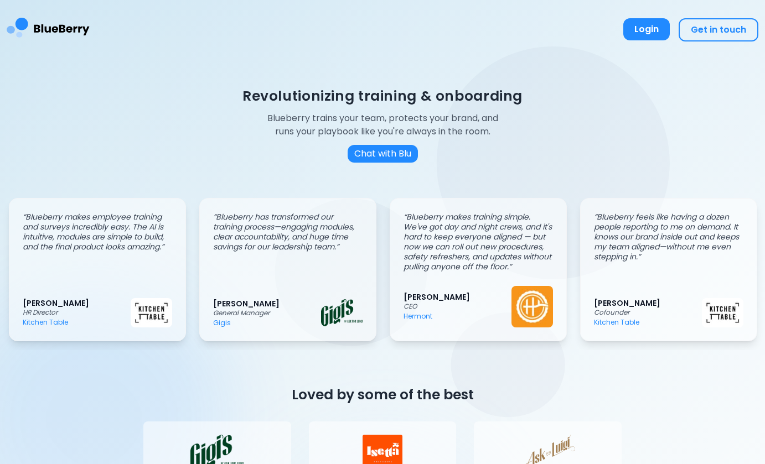  What do you see at coordinates (76, 313) in the screenshot?
I see `p: HR Director` at bounding box center [76, 313].